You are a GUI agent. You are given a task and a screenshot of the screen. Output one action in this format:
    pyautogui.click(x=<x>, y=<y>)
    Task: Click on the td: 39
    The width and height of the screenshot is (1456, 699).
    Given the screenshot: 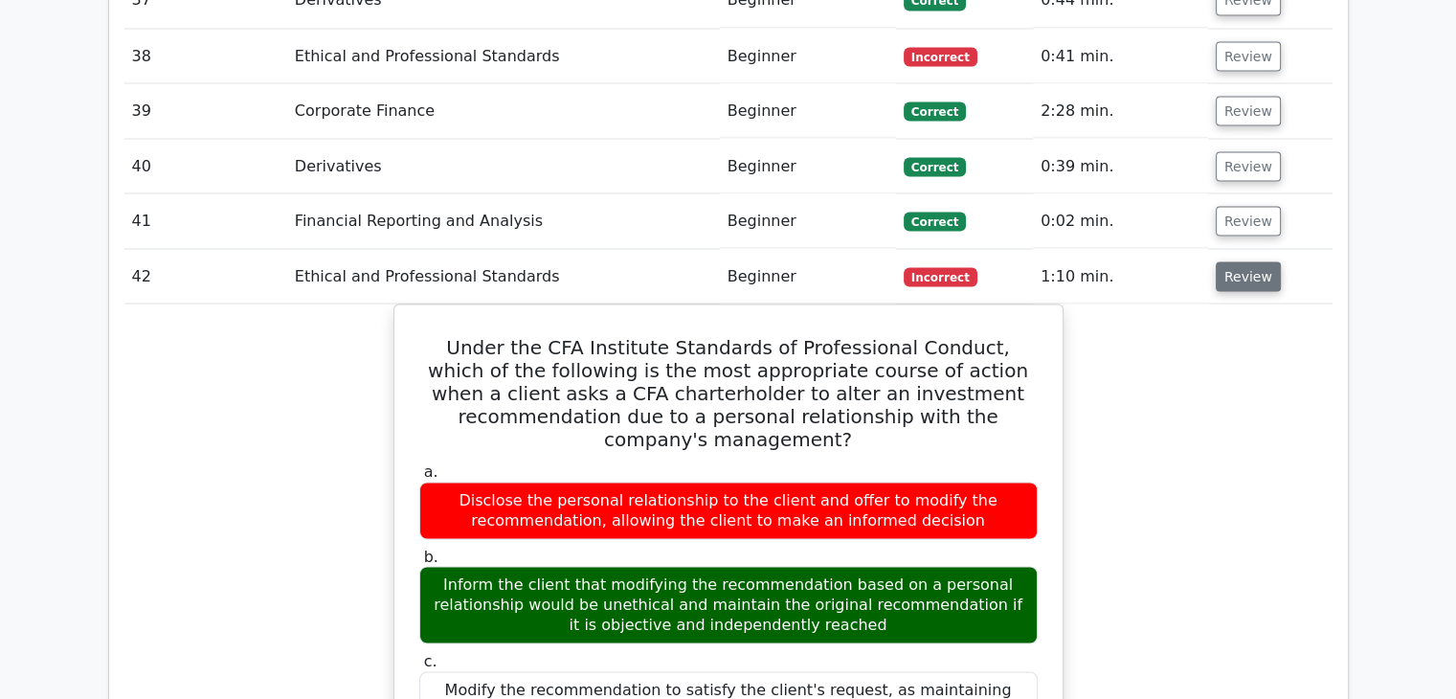 What is the action you would take?
    pyautogui.click(x=206, y=110)
    